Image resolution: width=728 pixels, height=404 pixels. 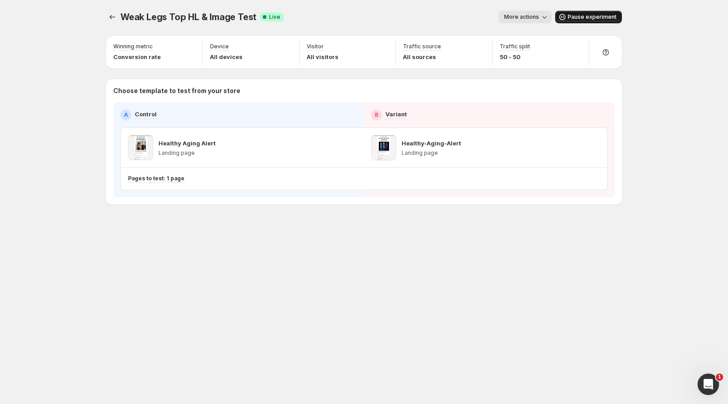 What do you see at coordinates (226, 57) in the screenshot?
I see `p: All devices` at bounding box center [226, 57].